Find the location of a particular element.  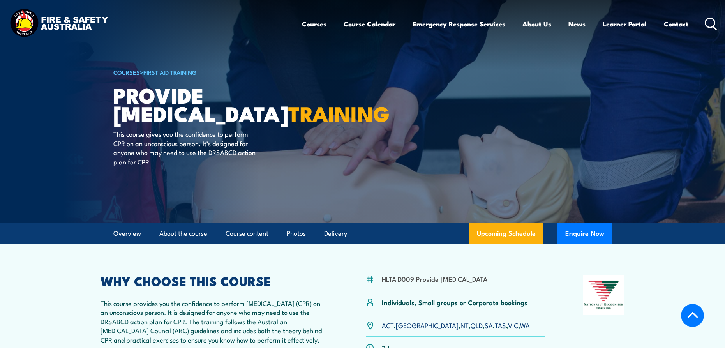

a: VIC is located at coordinates (513, 325).